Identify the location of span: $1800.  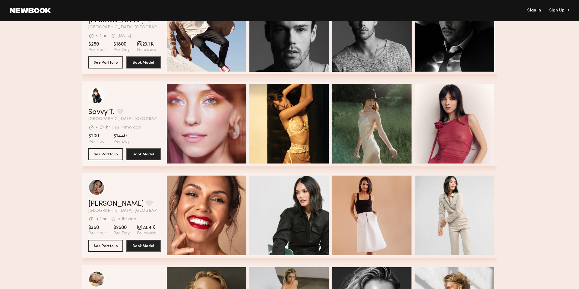
(122, 44).